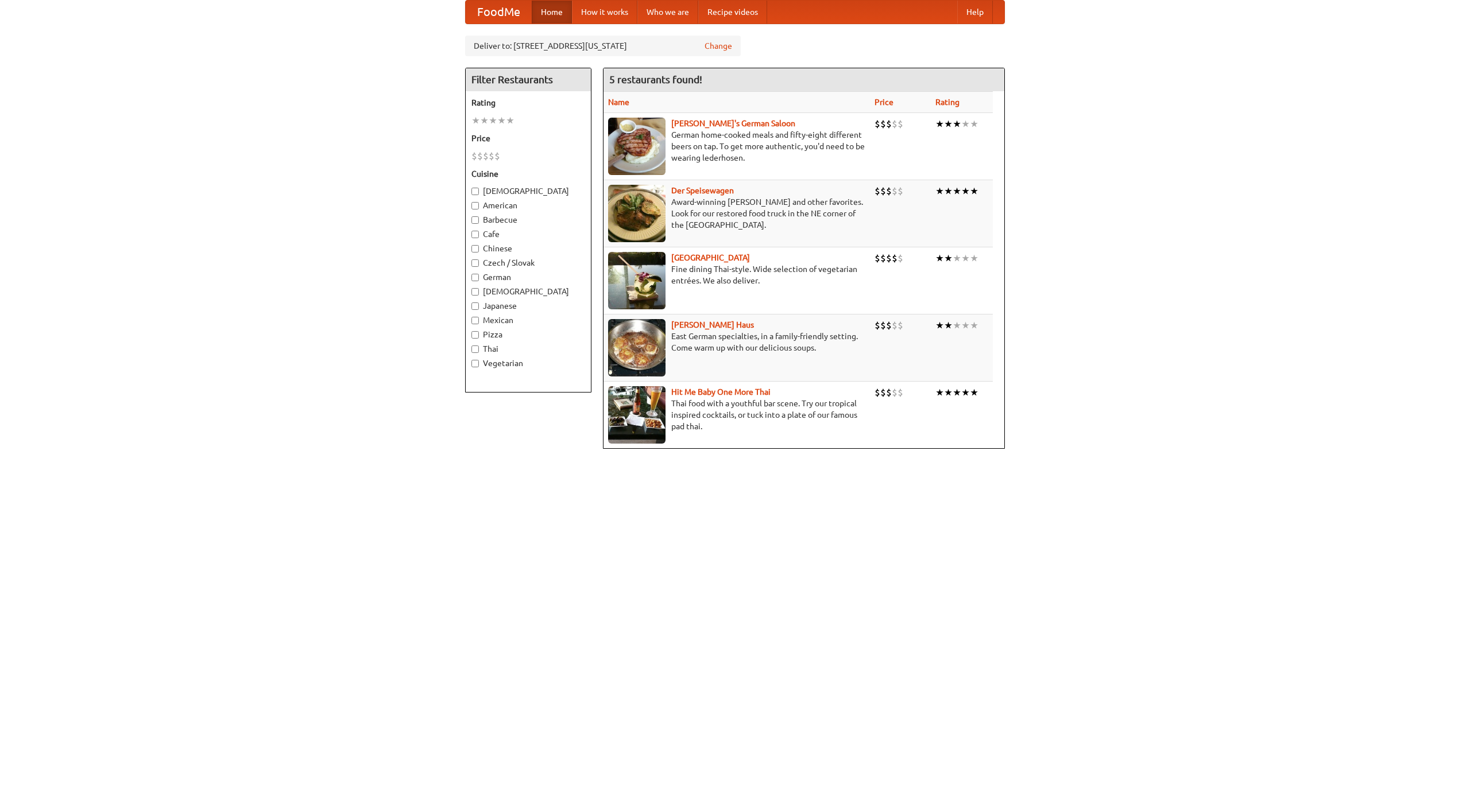 The width and height of the screenshot is (1470, 812). I want to click on label: German, so click(528, 278).